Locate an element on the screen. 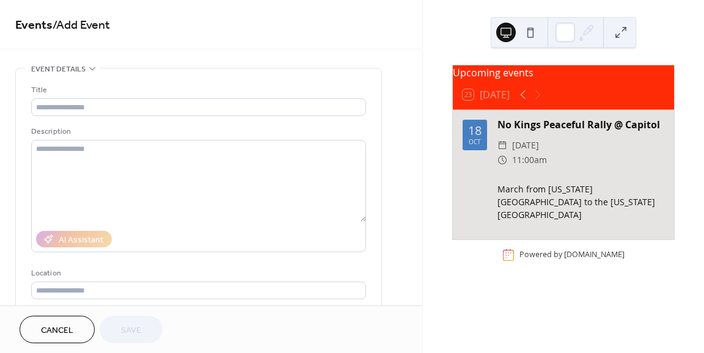  span: Cancel is located at coordinates (57, 331).